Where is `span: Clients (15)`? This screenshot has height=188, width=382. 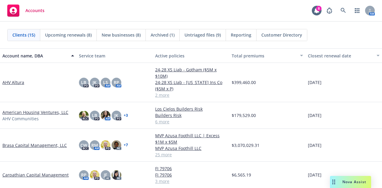
span: Clients (15) is located at coordinates (24, 35).